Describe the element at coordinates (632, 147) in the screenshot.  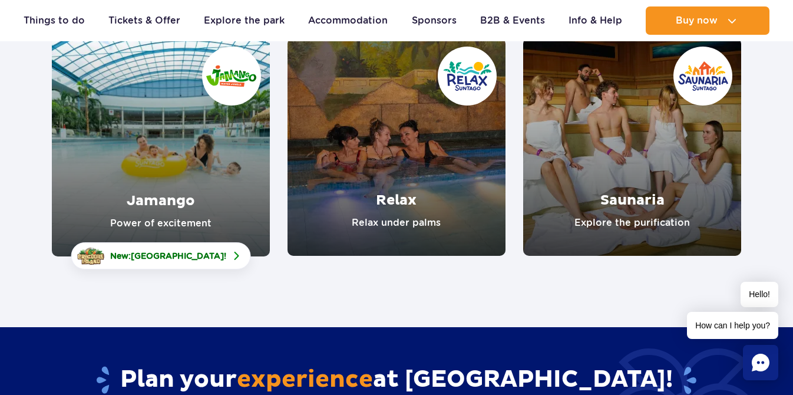
I see `a: Saunaria` at that location.